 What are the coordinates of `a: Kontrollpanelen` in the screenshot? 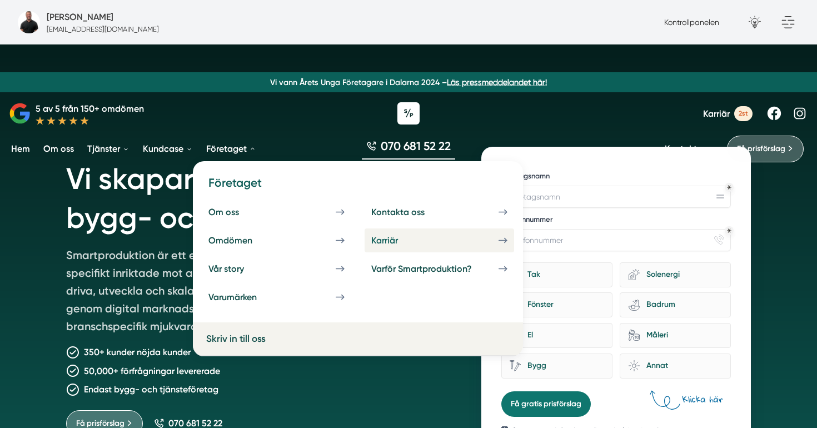 It's located at (691, 22).